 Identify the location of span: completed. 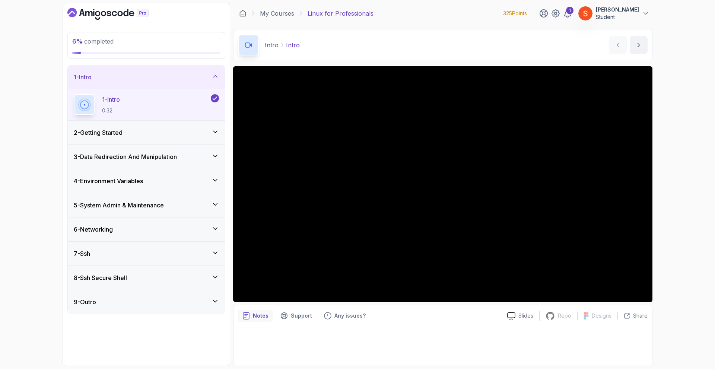
(93, 41).